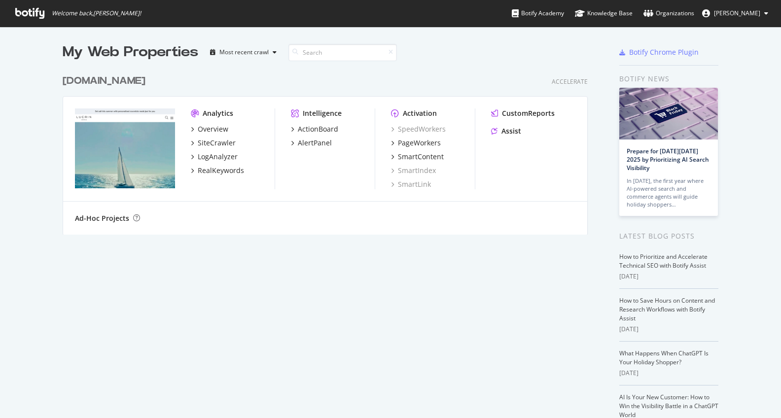 This screenshot has height=418, width=781. Describe the element at coordinates (102, 219) in the screenshot. I see `div: Ad-Hoc Projects` at that location.